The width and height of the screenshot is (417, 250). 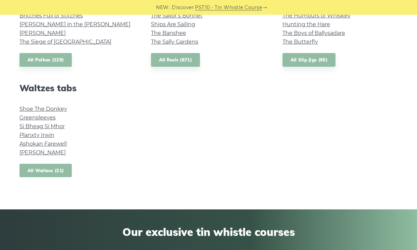 I want to click on a: Britches Full of Stitches, so click(x=51, y=15).